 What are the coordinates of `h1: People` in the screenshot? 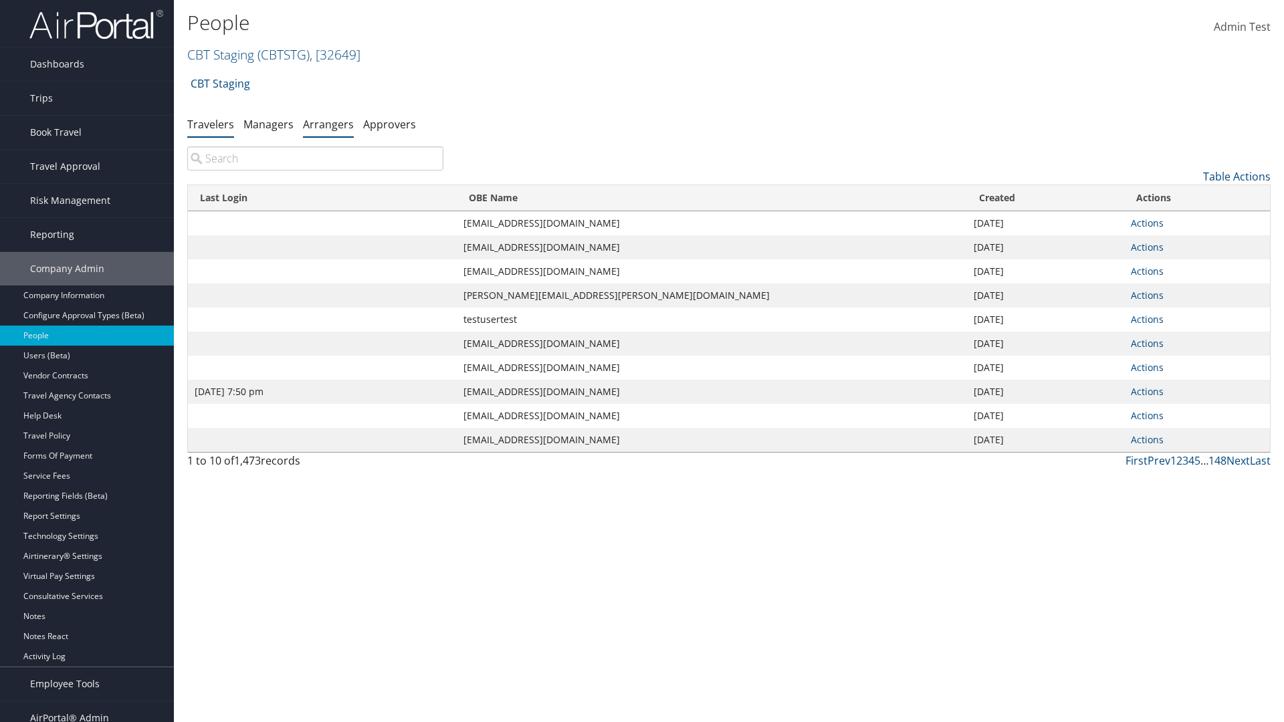 It's located at (548, 23).